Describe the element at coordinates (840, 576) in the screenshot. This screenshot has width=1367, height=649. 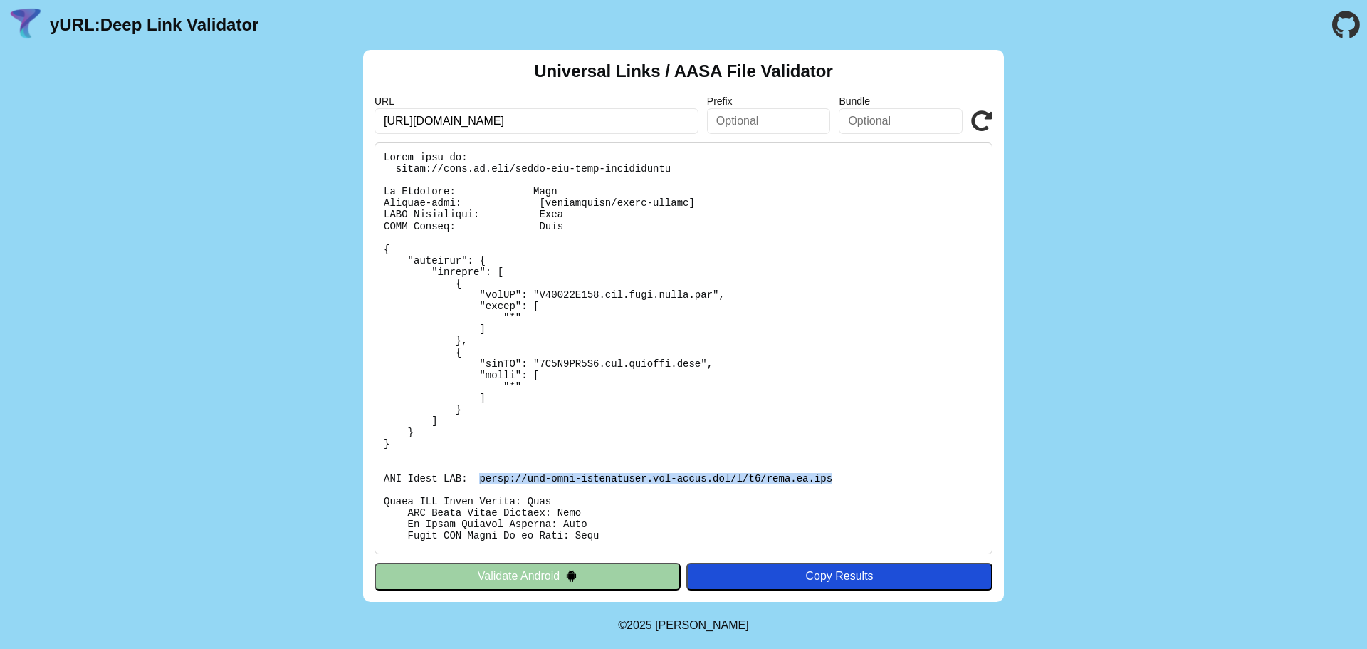
I see `button: Copy Results` at that location.